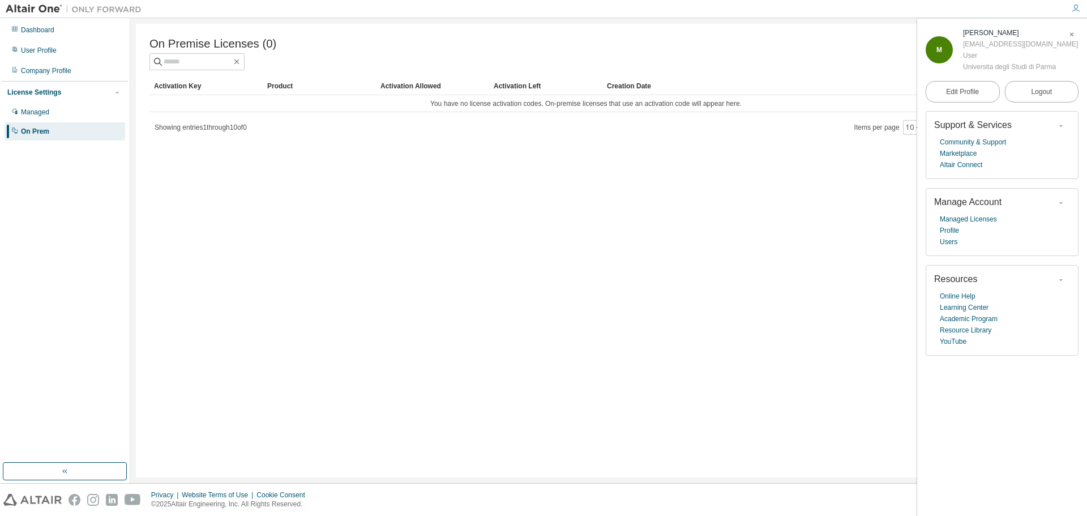  I want to click on div: Website Terms of Use, so click(219, 495).